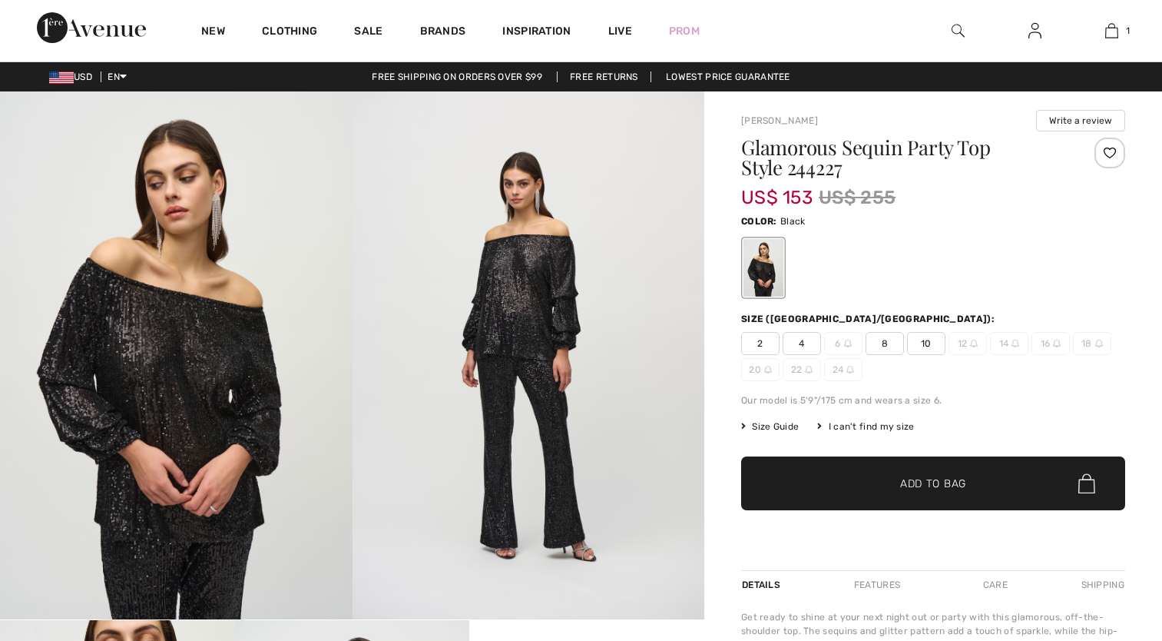  I want to click on span: USD, so click(74, 77).